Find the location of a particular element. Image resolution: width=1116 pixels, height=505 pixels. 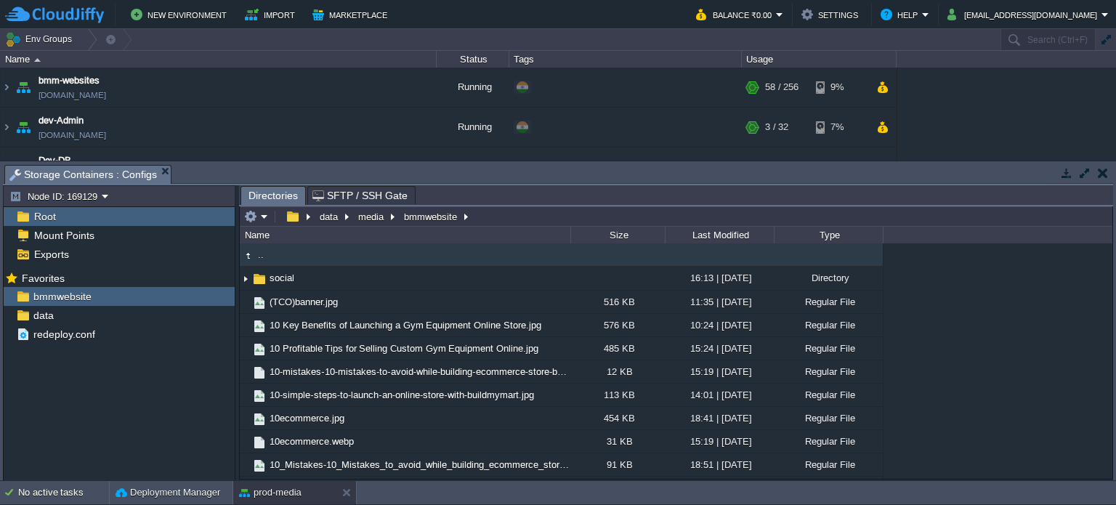

div: Tags is located at coordinates (626, 59).